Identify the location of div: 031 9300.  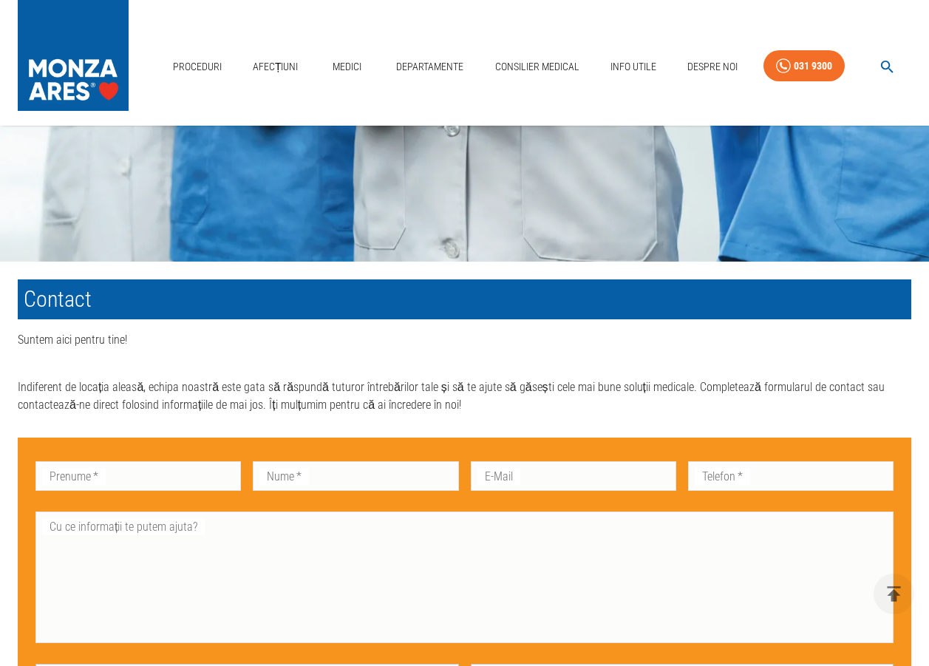
(813, 66).